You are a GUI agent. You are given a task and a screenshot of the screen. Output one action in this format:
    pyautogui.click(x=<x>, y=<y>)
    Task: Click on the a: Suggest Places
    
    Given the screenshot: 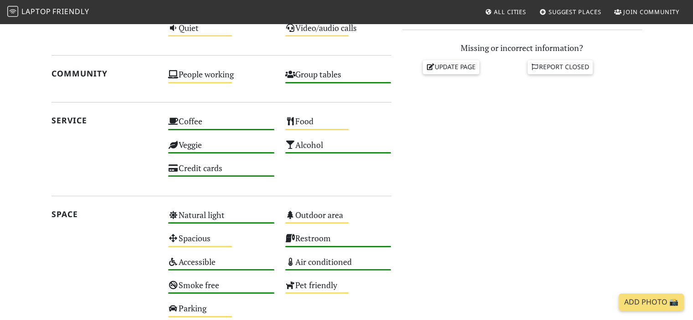 What is the action you would take?
    pyautogui.click(x=571, y=12)
    